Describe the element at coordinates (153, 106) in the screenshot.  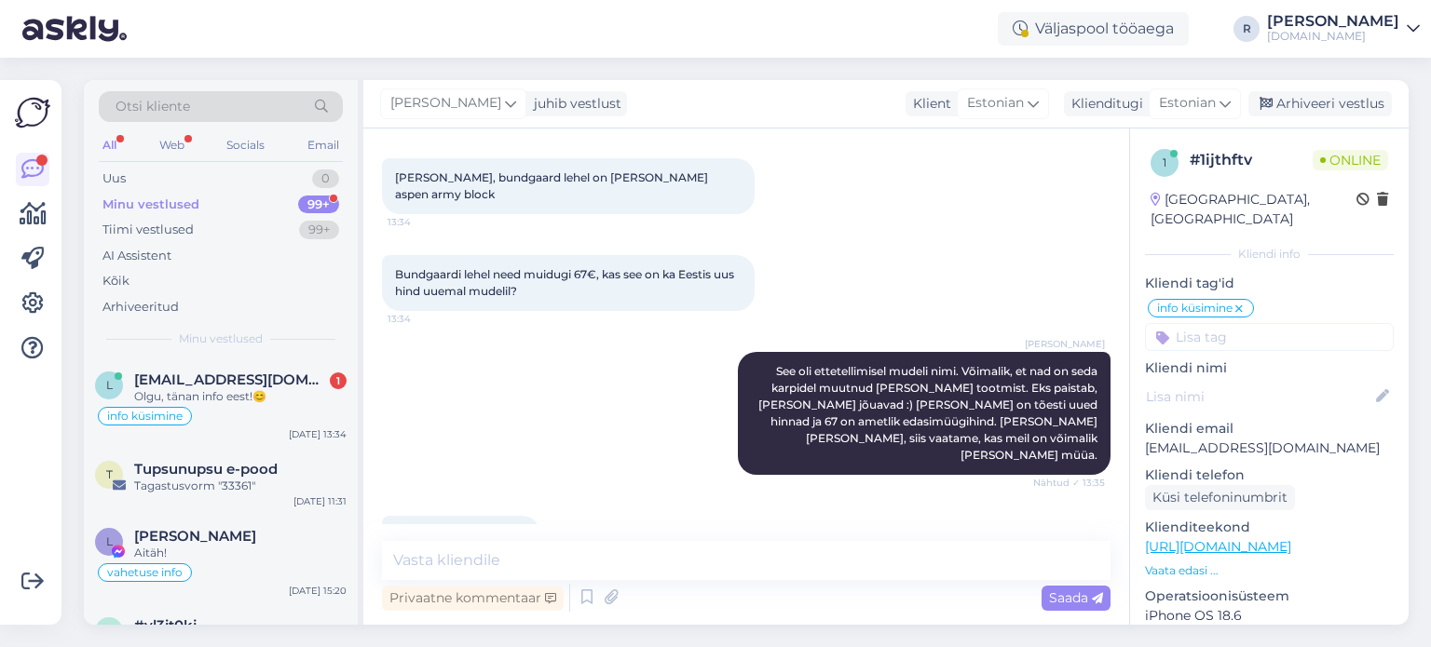
I see `span: Otsi kliente` at that location.